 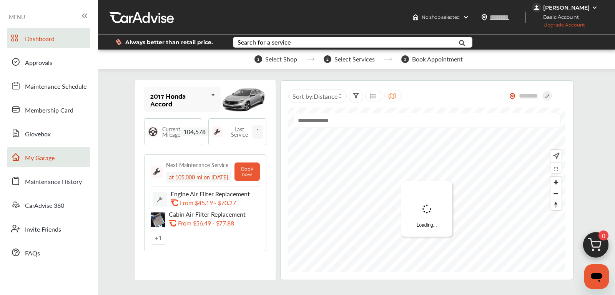 I want to click on span: Glovebox, so click(x=38, y=134).